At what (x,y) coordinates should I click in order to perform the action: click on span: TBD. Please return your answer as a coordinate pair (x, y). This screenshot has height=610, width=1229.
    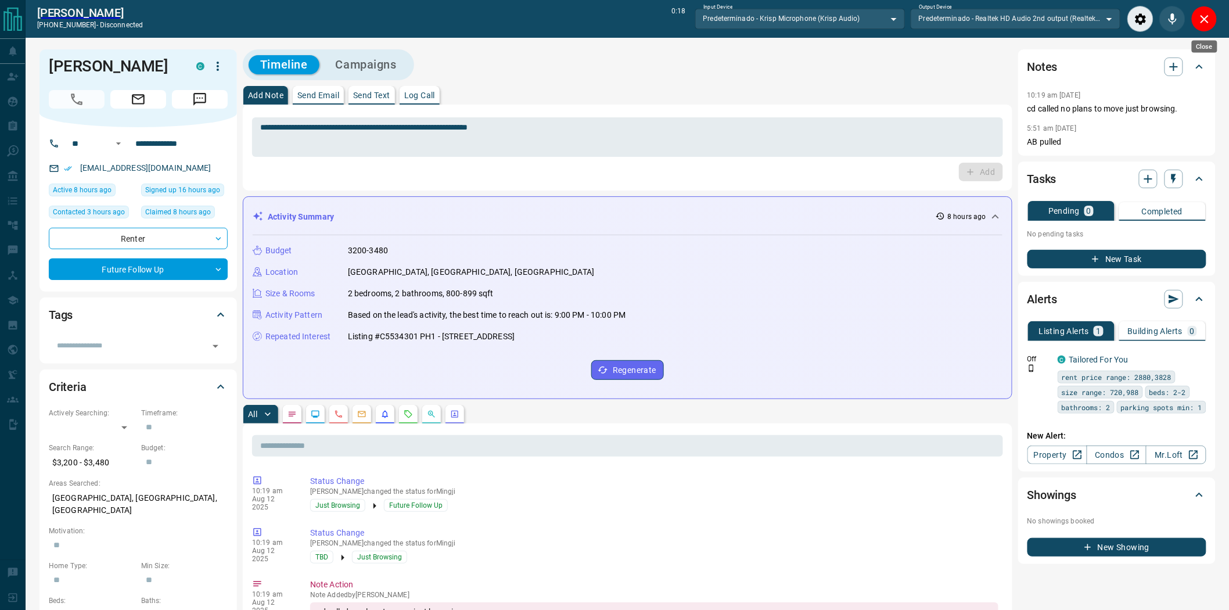
    Looking at the image, I should click on (322, 557).